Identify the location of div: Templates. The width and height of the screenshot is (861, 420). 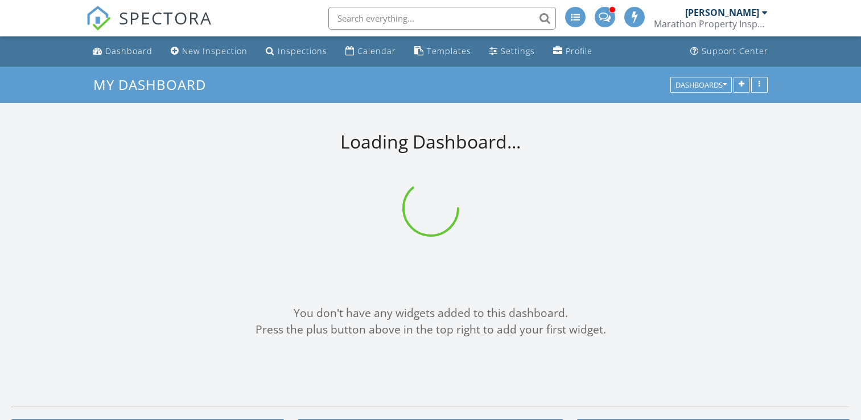
(449, 51).